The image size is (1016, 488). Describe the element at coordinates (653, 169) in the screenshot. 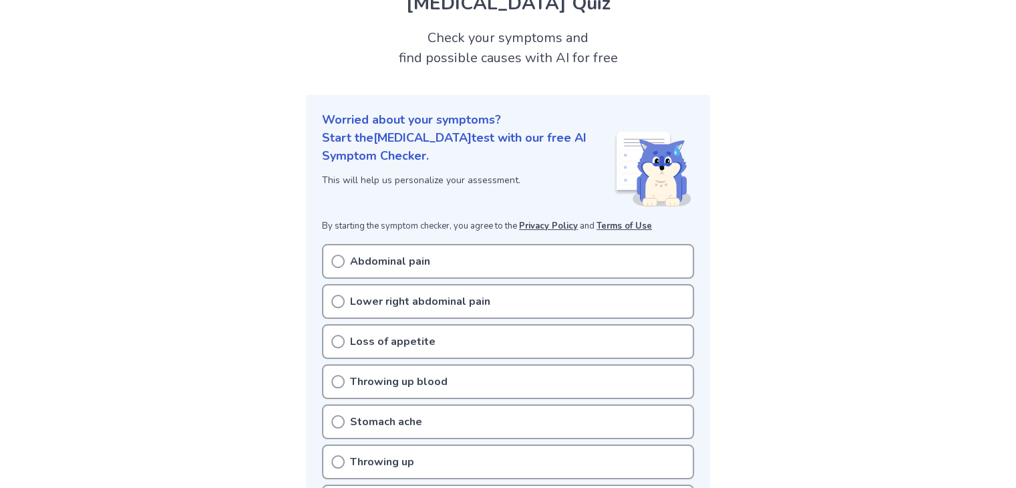

I see `img: Shiba` at that location.